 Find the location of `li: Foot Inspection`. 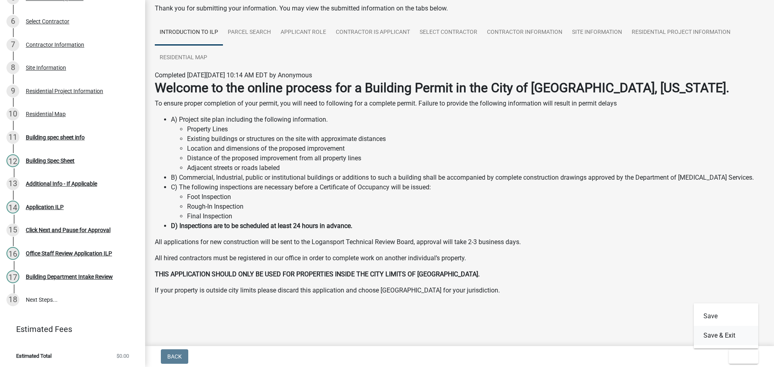

li: Foot Inspection is located at coordinates (475, 197).